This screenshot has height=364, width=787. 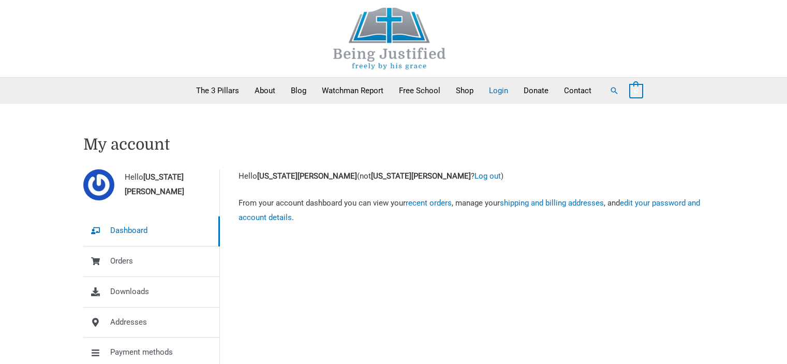 What do you see at coordinates (470, 210) in the screenshot?
I see `a: edit your password and account details` at bounding box center [470, 210].